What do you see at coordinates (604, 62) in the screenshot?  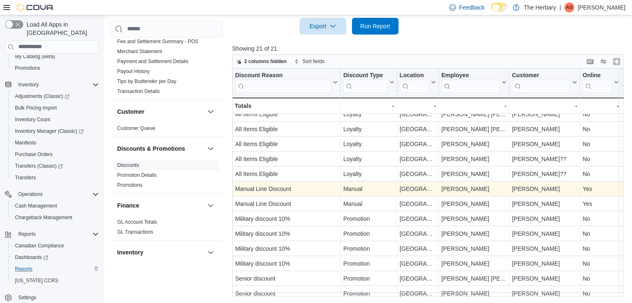 I see `button: Display options` at bounding box center [604, 62].